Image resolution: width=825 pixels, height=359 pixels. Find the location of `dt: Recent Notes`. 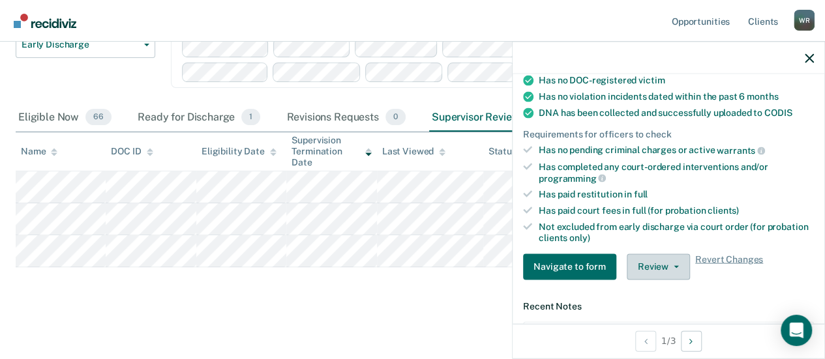

dt: Recent Notes is located at coordinates (668, 306).